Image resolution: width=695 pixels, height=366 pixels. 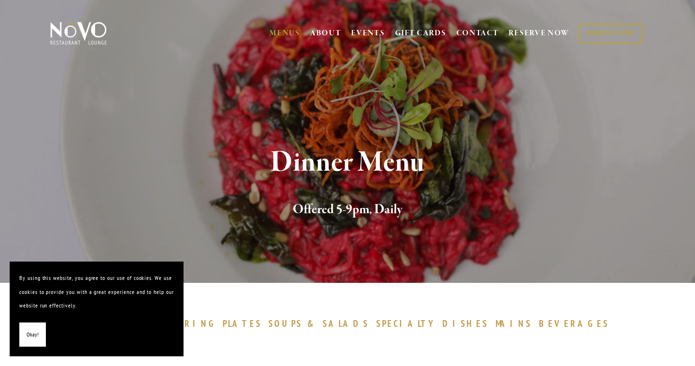 I want to click on a: GIFT CARDS, so click(x=421, y=33).